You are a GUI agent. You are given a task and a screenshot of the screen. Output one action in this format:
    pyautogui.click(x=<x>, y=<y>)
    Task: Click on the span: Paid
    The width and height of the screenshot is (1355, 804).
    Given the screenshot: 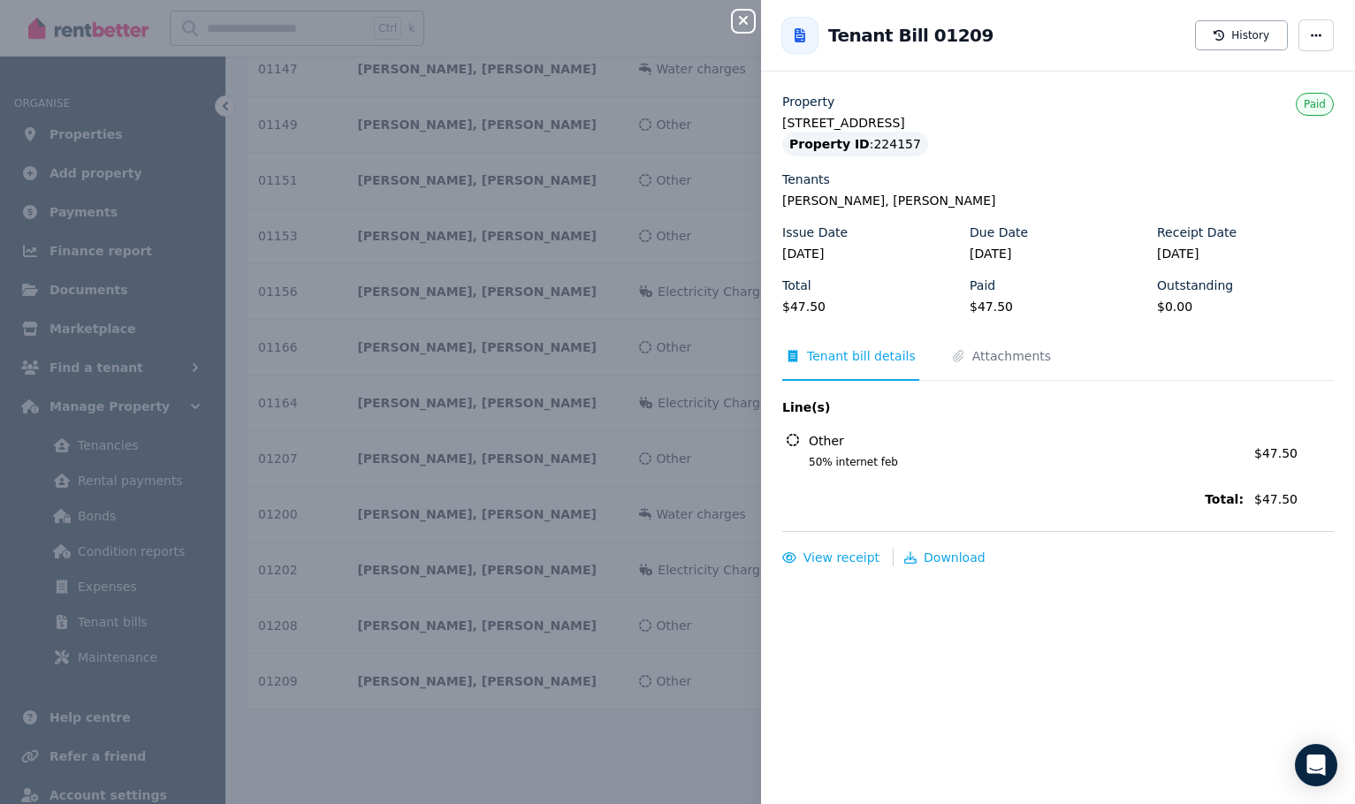 What is the action you would take?
    pyautogui.click(x=1314, y=104)
    